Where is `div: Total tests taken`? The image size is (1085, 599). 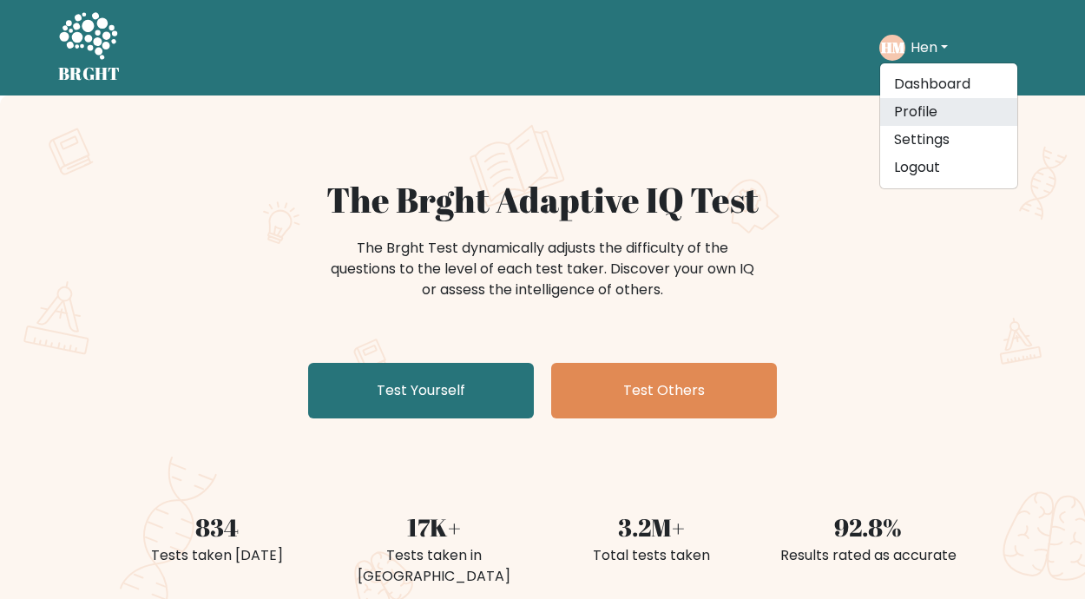 div: Total tests taken is located at coordinates (651, 556).